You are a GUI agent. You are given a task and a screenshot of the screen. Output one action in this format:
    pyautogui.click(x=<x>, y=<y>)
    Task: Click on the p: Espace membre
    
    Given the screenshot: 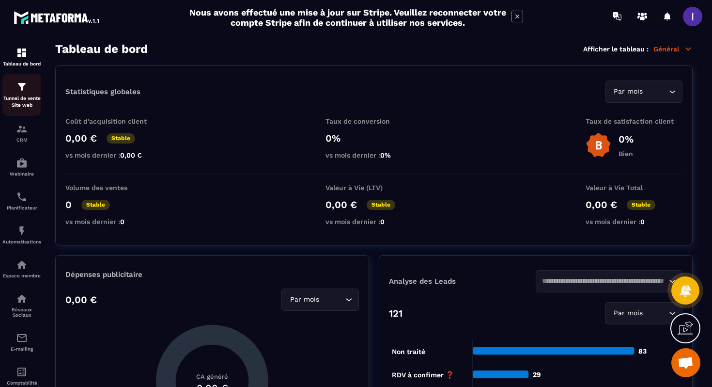 What is the action you would take?
    pyautogui.click(x=22, y=275)
    